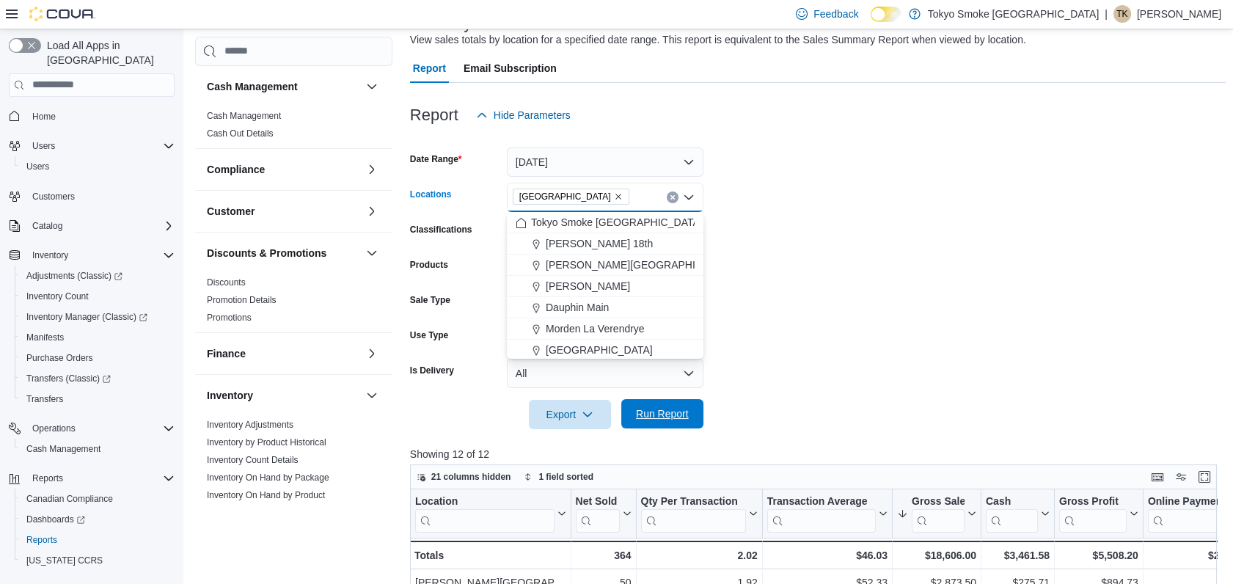 The width and height of the screenshot is (1233, 584). What do you see at coordinates (266, 253) in the screenshot?
I see `h3: Discounts & Promotions` at bounding box center [266, 253].